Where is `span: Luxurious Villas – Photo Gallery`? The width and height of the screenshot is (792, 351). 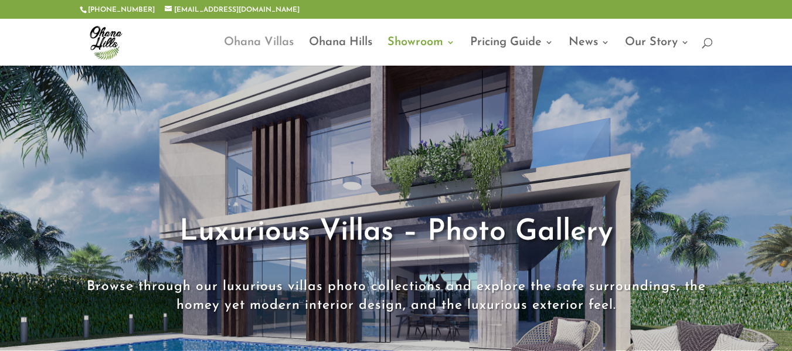 span: Luxurious Villas – Photo Gallery is located at coordinates (396, 232).